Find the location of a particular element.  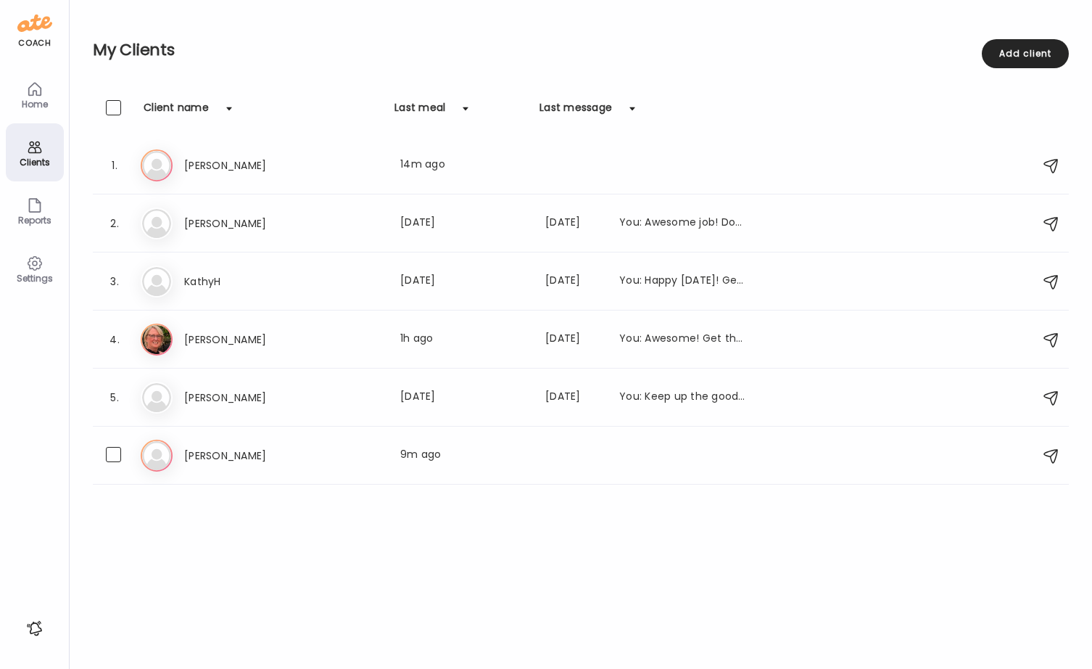

div: Reports is located at coordinates (35, 220).